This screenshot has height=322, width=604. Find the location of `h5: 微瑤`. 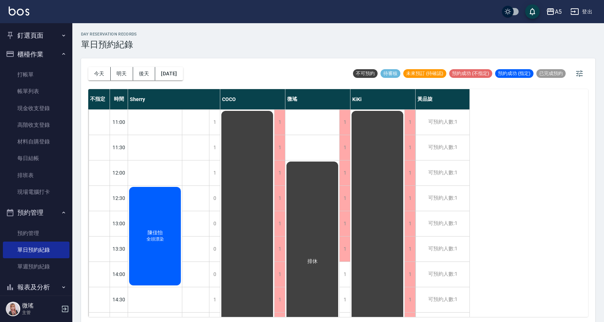

h5: 微瑤 is located at coordinates (41, 305).